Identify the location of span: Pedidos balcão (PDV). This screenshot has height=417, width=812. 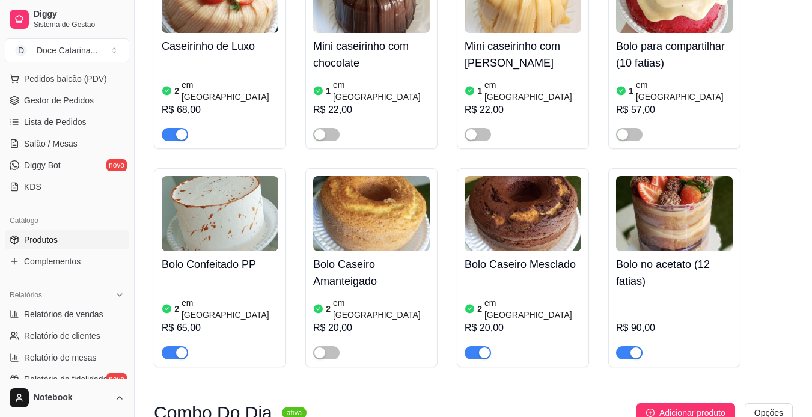
(66, 79).